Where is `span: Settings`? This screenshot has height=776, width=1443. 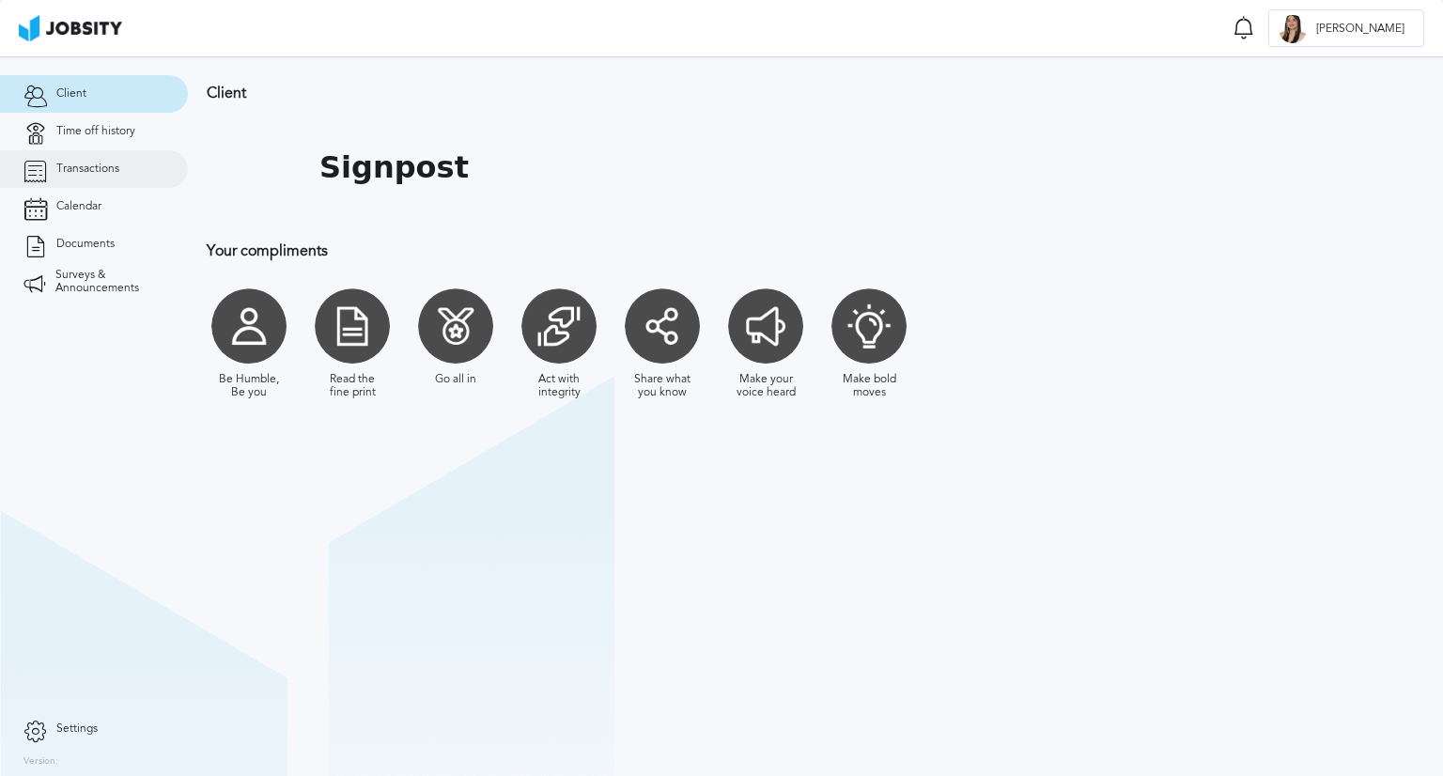 span: Settings is located at coordinates (77, 729).